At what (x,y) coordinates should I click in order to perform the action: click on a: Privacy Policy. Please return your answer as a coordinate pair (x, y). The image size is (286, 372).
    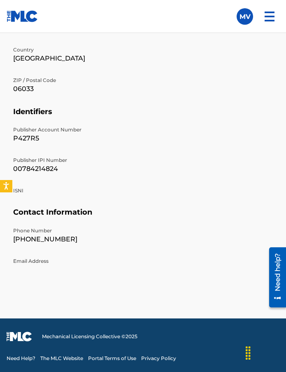
    Looking at the image, I should click on (158, 358).